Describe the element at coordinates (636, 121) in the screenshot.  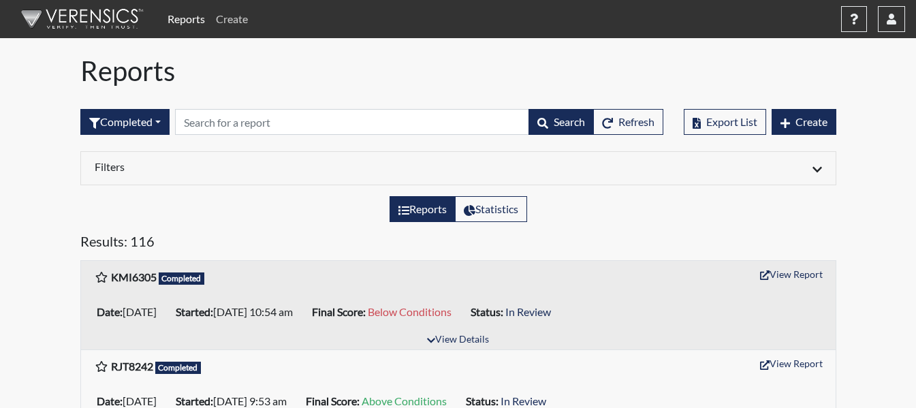
I see `span: Refresh` at that location.